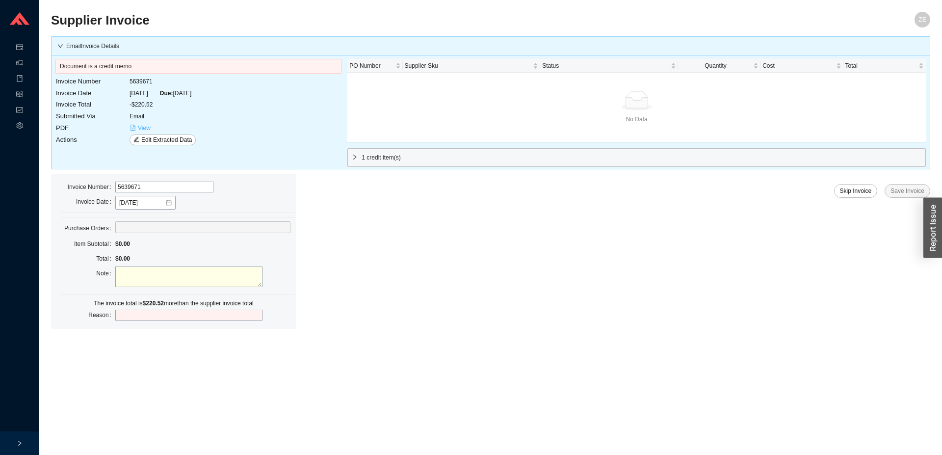  Describe the element at coordinates (20, 127) in the screenshot. I see `span: setting` at that location.